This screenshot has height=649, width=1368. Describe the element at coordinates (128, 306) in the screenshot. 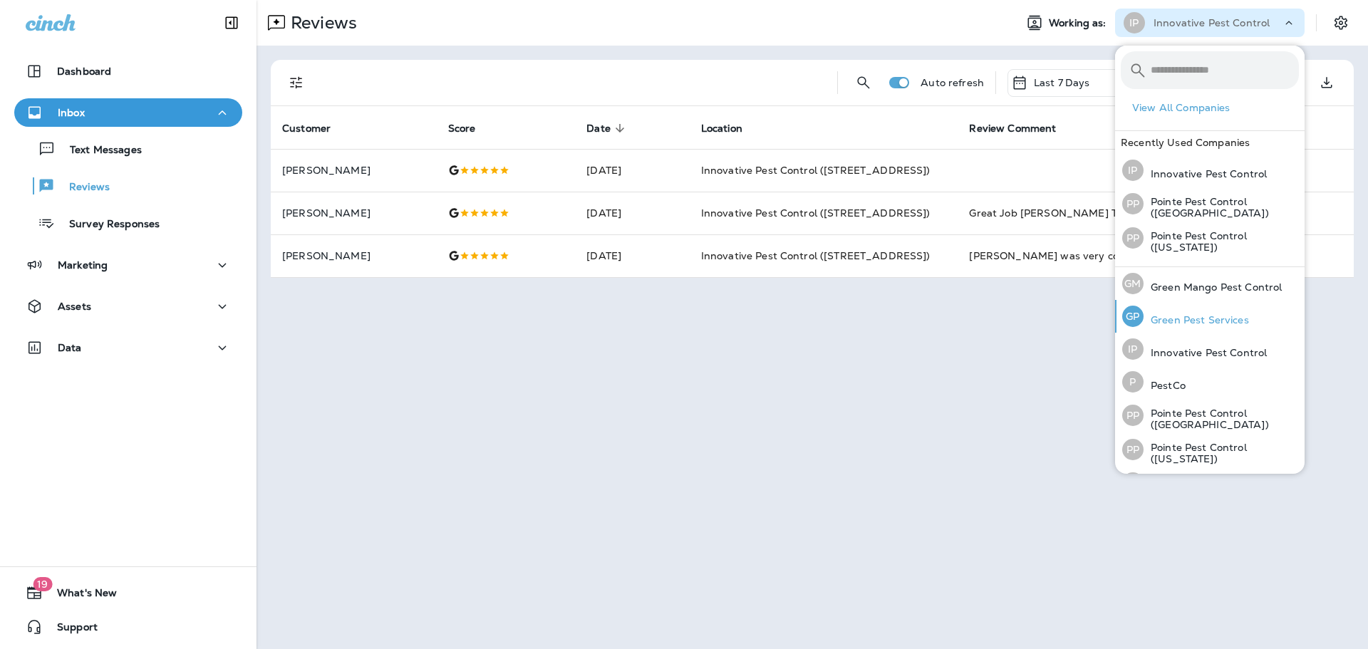

I see `button: Assets` at that location.